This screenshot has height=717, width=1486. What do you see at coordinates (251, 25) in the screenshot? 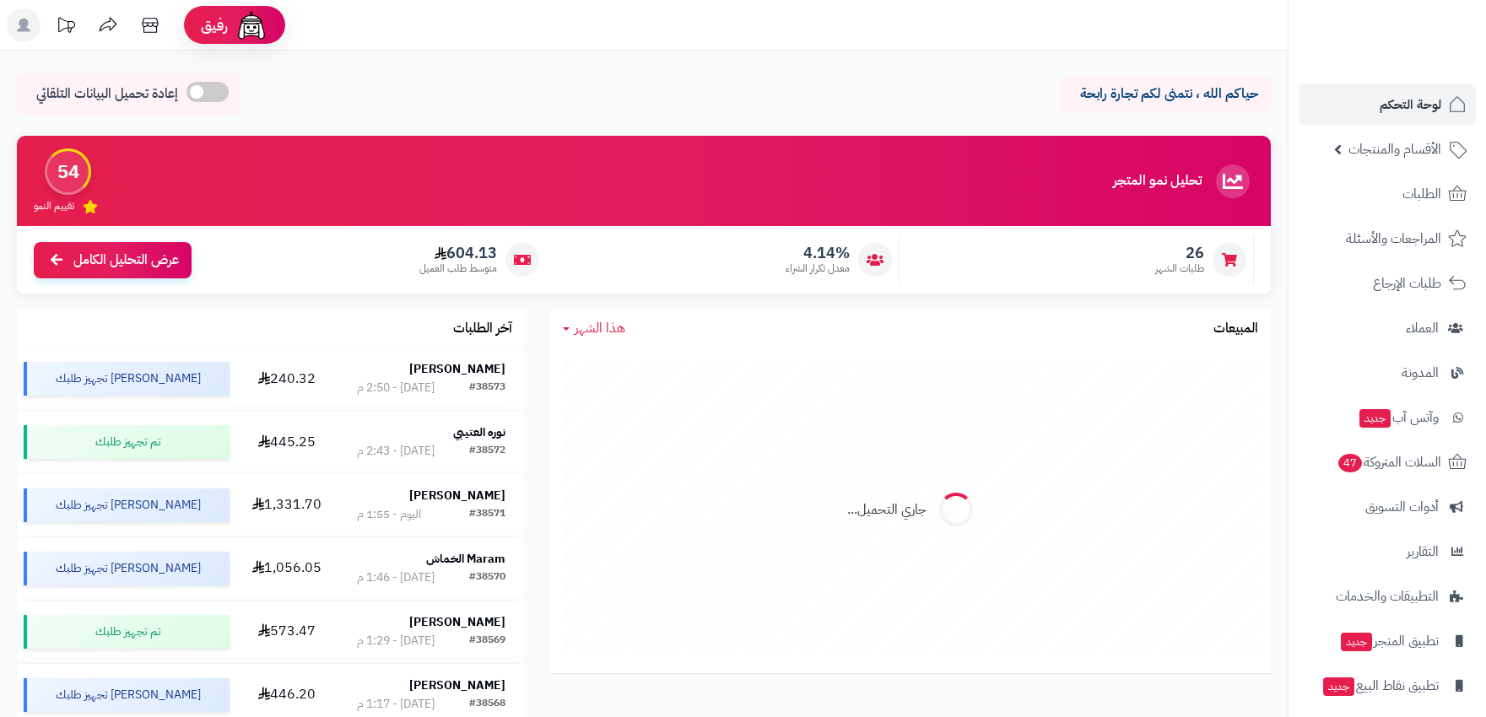
I see `img: ai-face.png` at bounding box center [251, 25].